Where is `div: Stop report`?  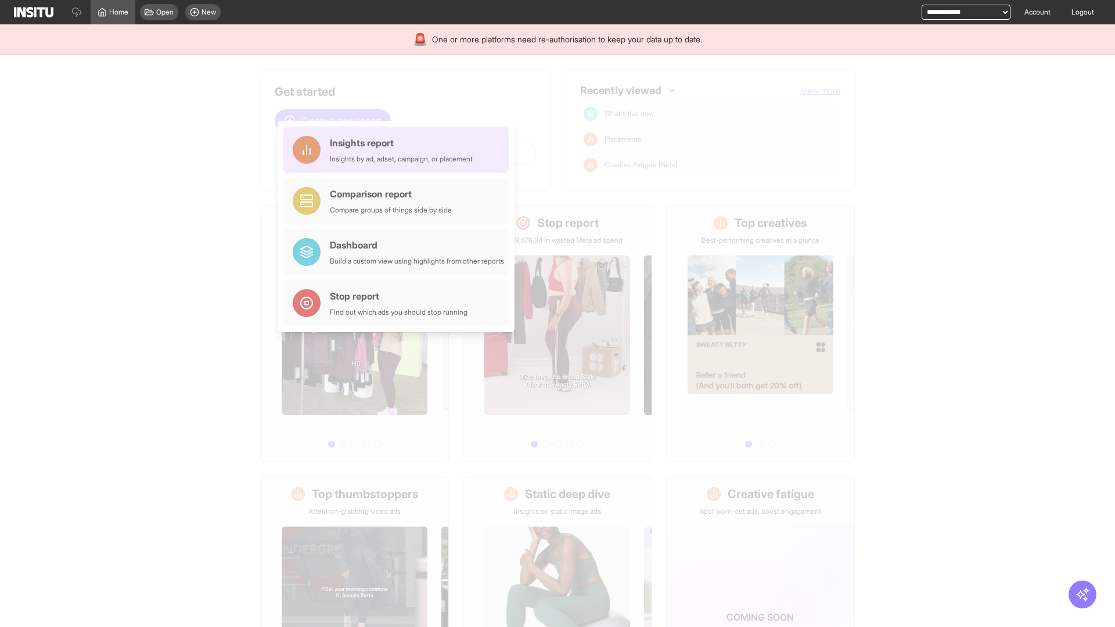
div: Stop report is located at coordinates (398, 296).